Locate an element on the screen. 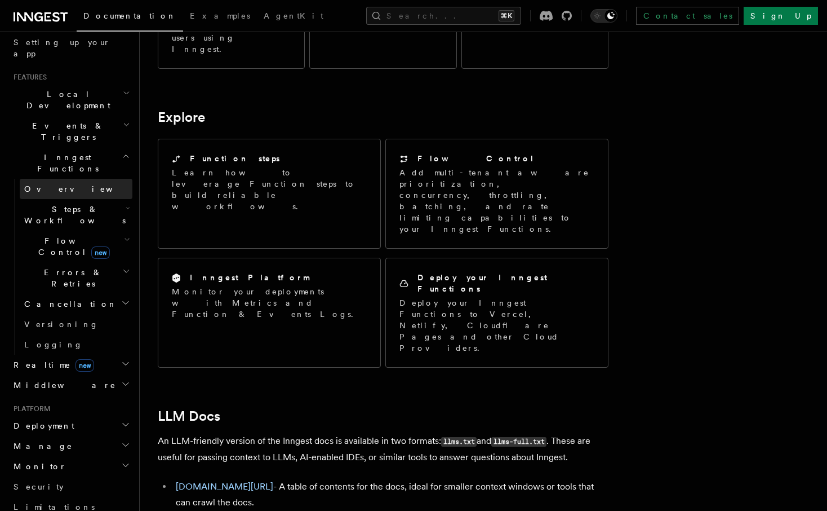  a: Logging is located at coordinates (76, 344).